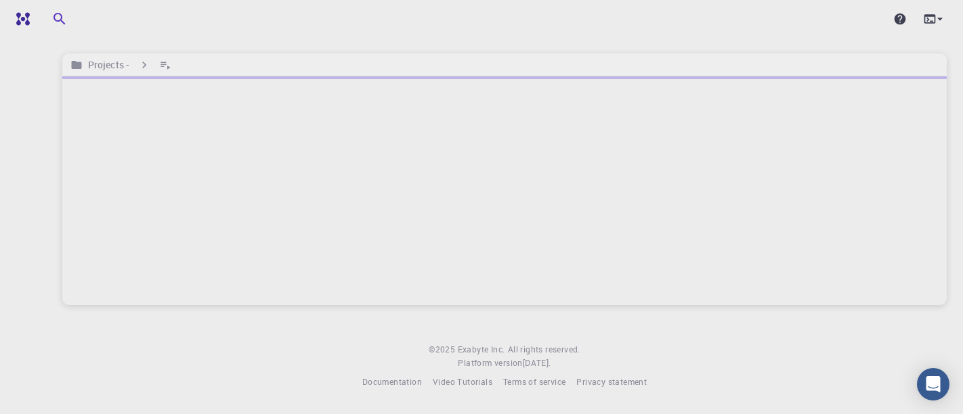 The width and height of the screenshot is (963, 414). Describe the element at coordinates (544, 350) in the screenshot. I see `span: All rights reserved.` at that location.